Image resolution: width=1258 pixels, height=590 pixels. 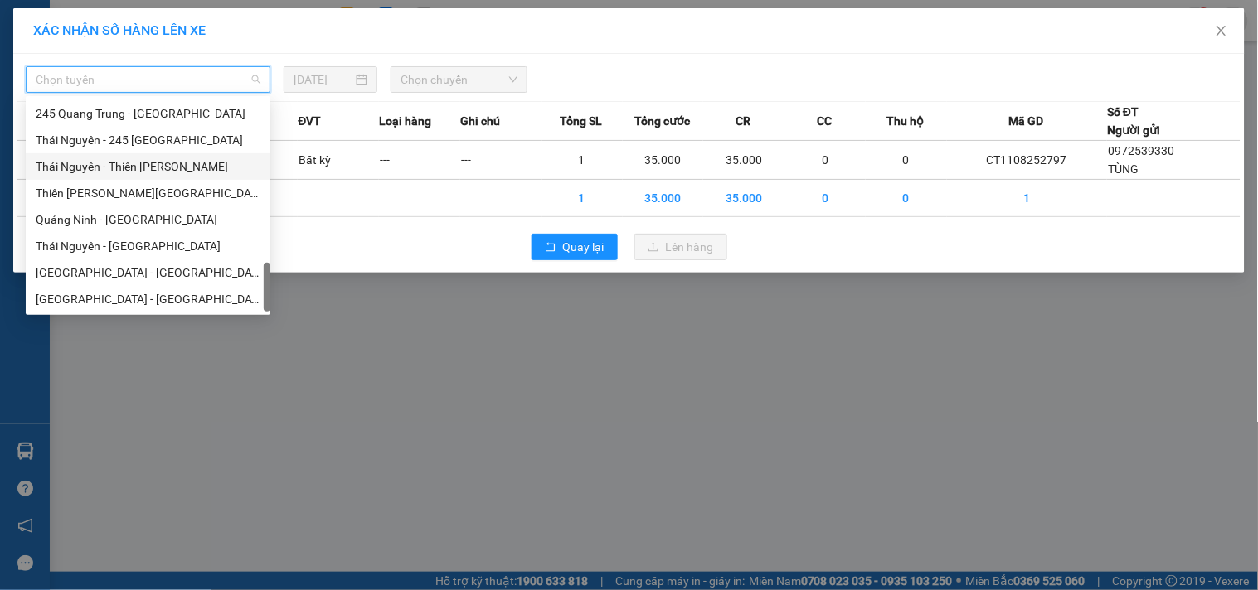 I want to click on span: Chọn tuyến, so click(x=148, y=80).